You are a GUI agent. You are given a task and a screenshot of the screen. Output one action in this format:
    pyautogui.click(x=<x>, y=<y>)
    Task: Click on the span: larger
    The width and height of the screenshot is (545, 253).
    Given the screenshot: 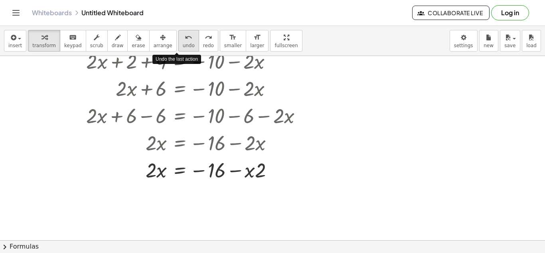 What is the action you would take?
    pyautogui.click(x=257, y=45)
    